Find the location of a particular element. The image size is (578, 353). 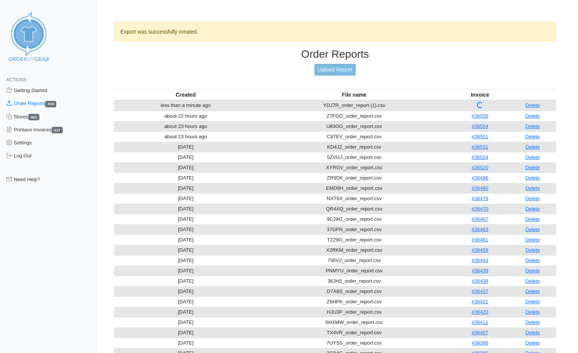

a: #36479 is located at coordinates (480, 199).